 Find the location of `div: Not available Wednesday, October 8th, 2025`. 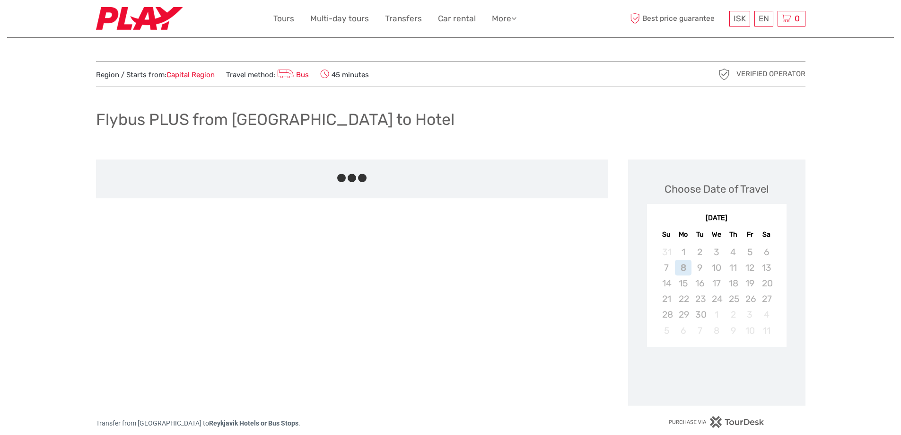

div: Not available Wednesday, October 8th, 2025 is located at coordinates (716, 330).